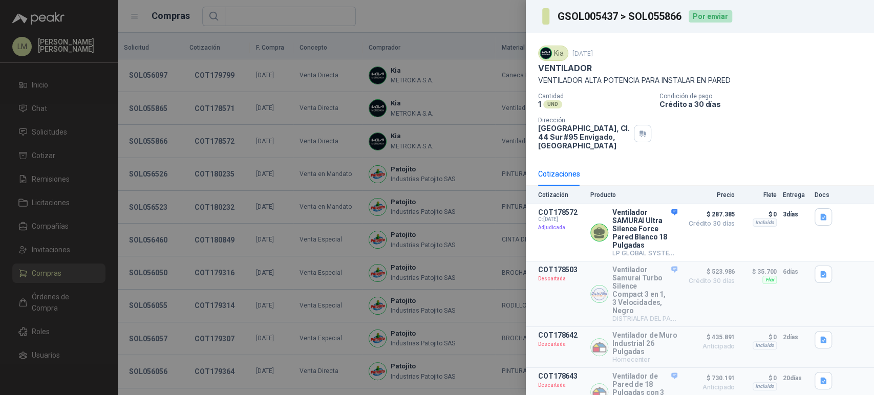 The image size is (874, 395). What do you see at coordinates (709, 379) in the screenshot?
I see `span: $ 730.191` at bounding box center [709, 379].